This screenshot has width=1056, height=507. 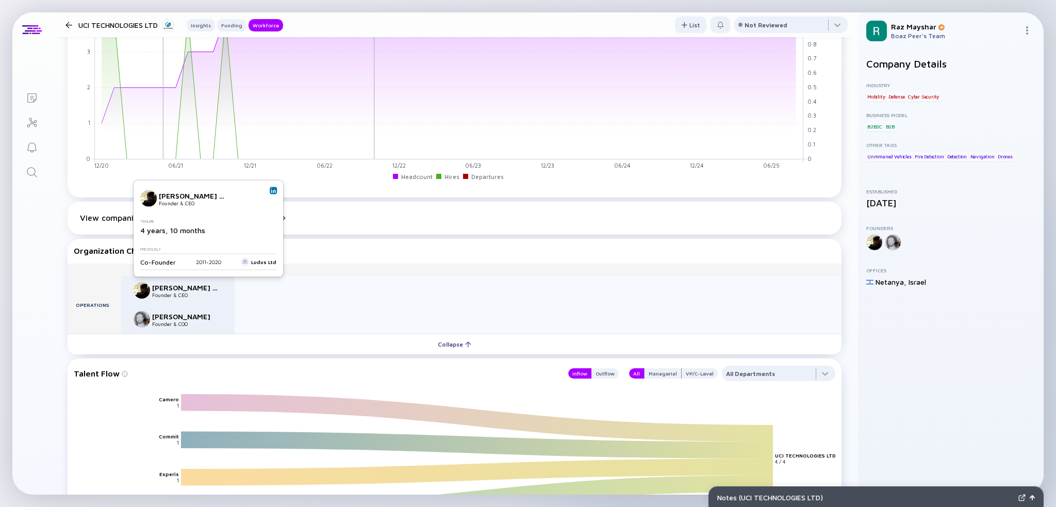 I want to click on div: Unmmaned Vehicles, so click(x=890, y=156).